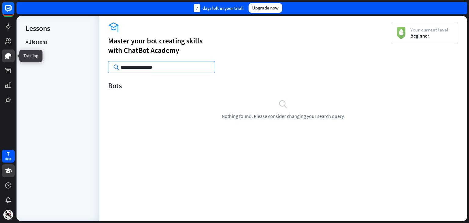 This screenshot has width=469, height=223. I want to click on a: 7 days, so click(8, 156).